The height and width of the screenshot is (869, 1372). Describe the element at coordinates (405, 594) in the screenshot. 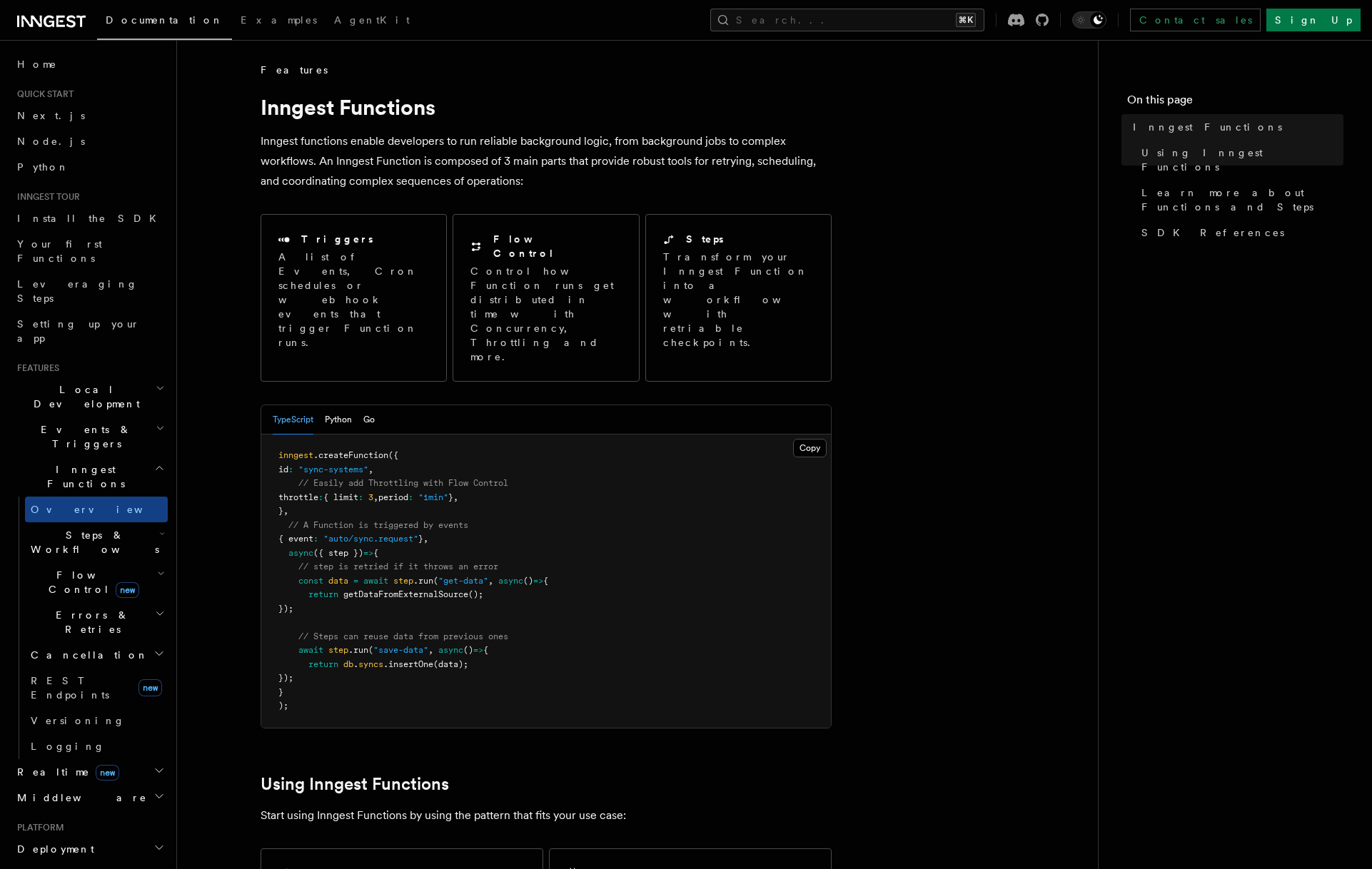

I see `span: getDataFromExternalSource` at that location.